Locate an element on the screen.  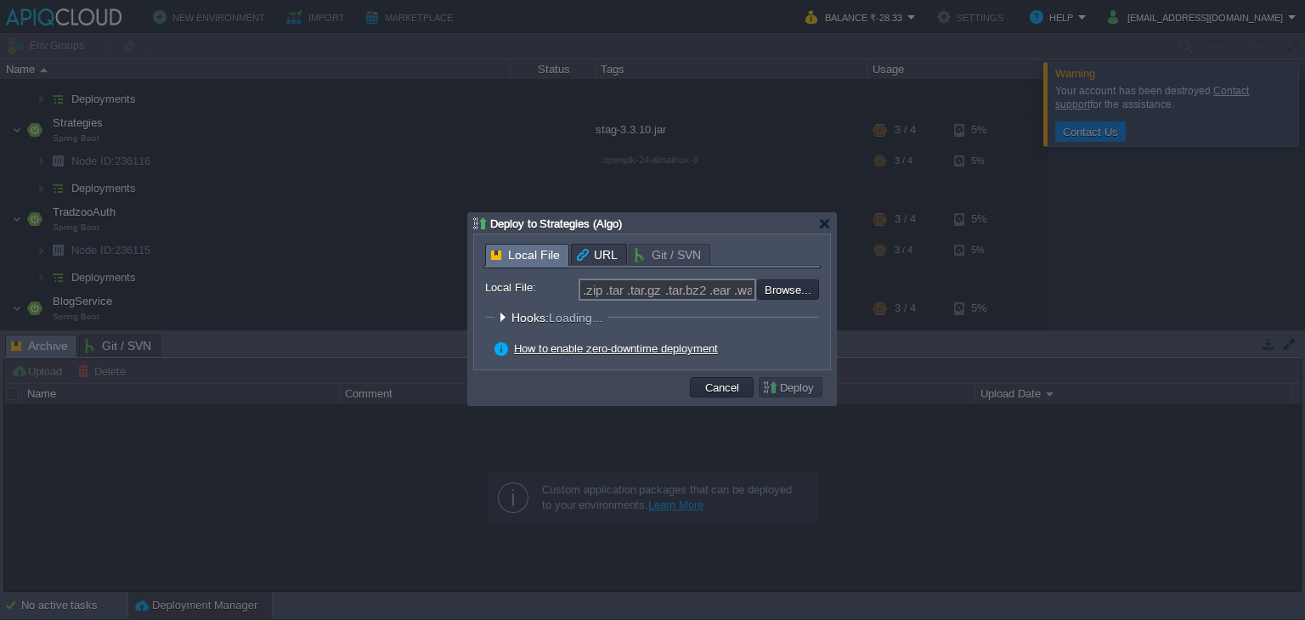
span: Git / SVN is located at coordinates (668, 255).